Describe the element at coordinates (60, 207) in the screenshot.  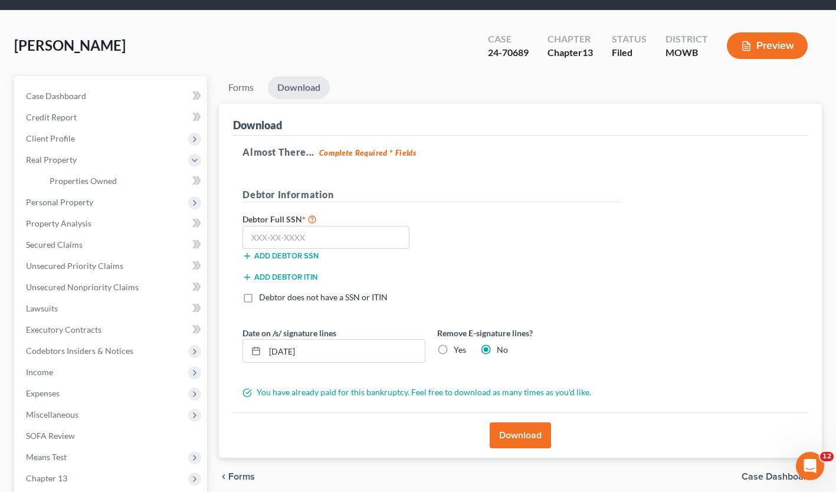
I see `span: Search for help` at that location.